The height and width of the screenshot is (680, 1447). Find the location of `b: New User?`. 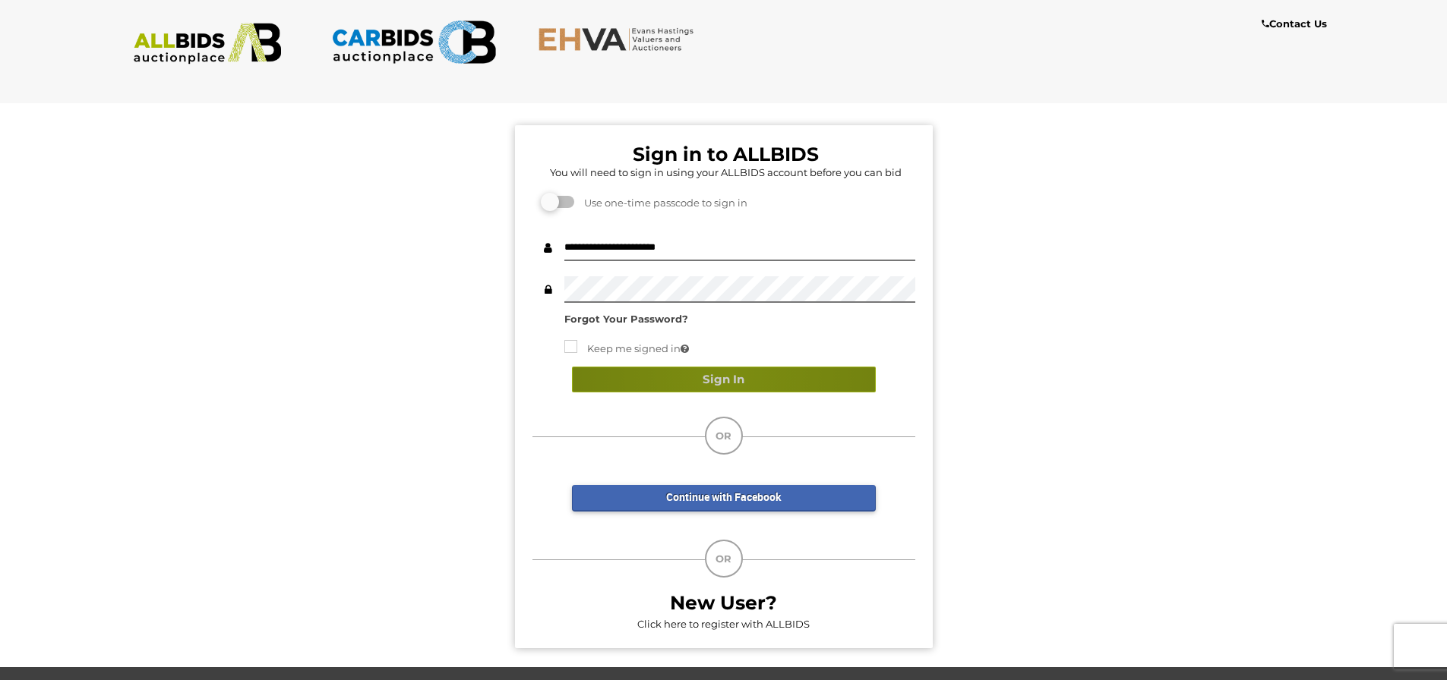

b: New User? is located at coordinates (723, 603).